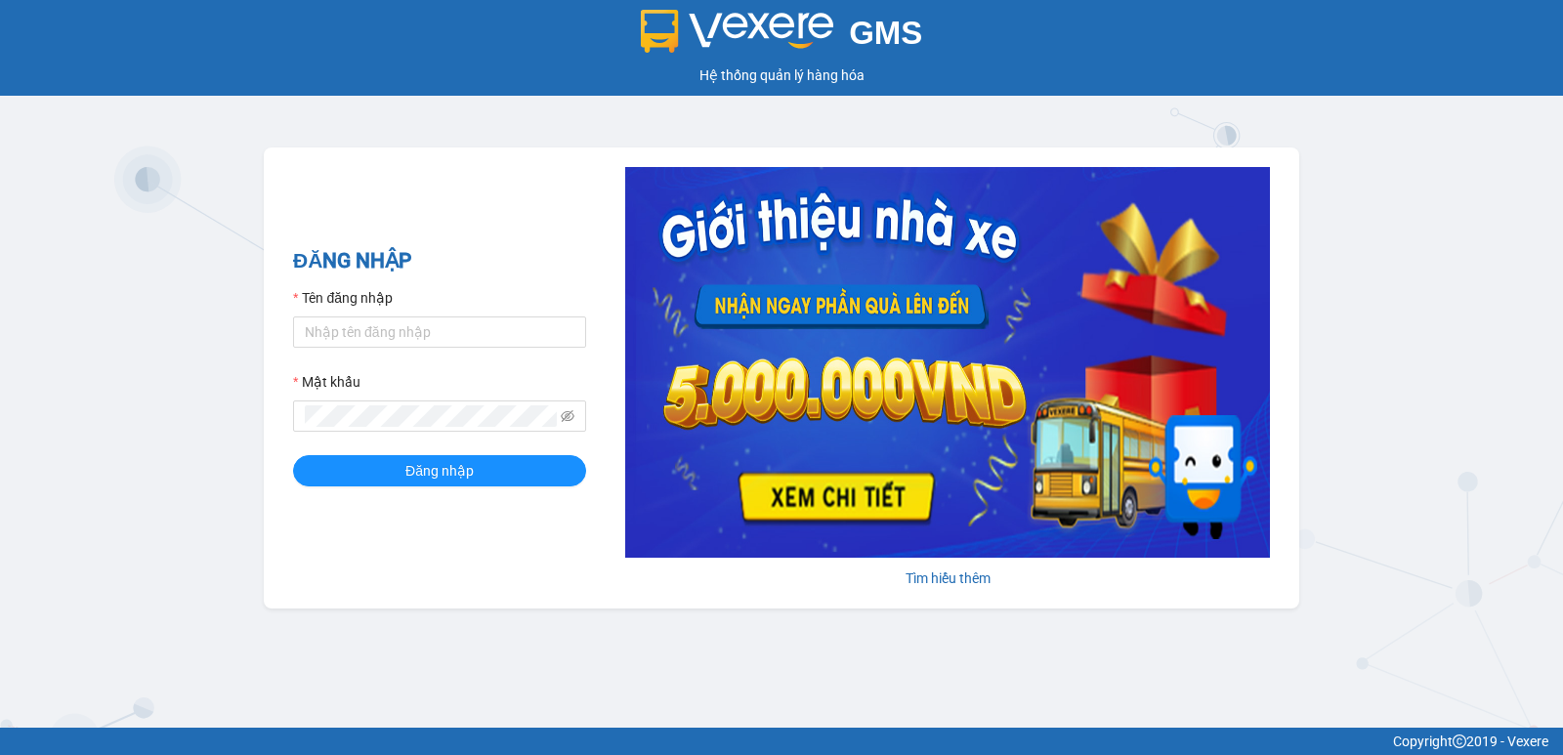 The image size is (1563, 755). What do you see at coordinates (782, 37) in the screenshot?
I see `a: GMS` at bounding box center [782, 37].